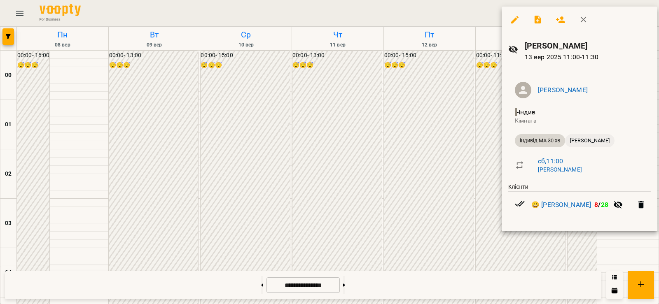  I want to click on svg: Візит сплачено, so click(520, 204).